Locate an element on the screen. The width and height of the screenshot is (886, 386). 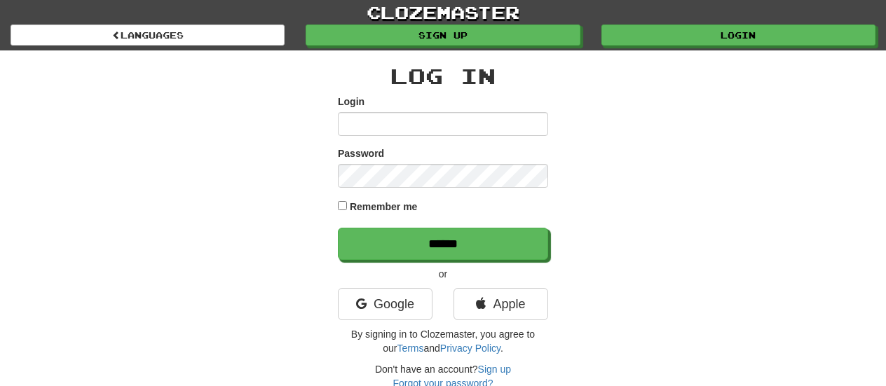
a: Apple is located at coordinates (500, 304).